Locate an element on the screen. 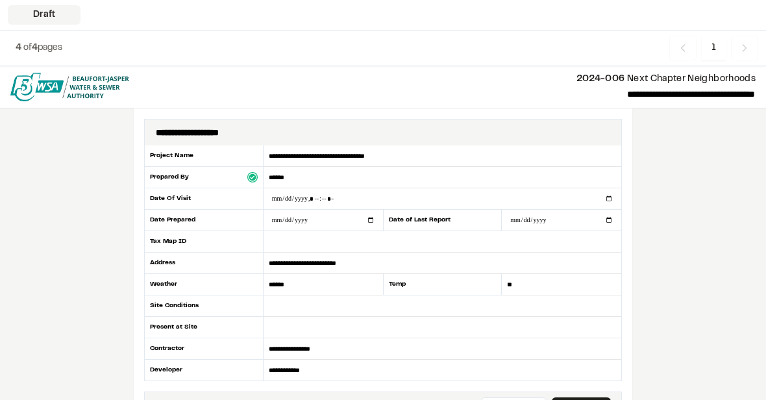 The height and width of the screenshot is (400, 766). div: Address is located at coordinates (204, 263).